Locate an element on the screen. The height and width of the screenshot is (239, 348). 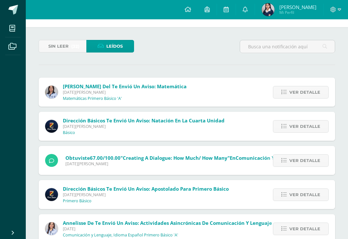
p: Matemáticas Primero Básico 'A' is located at coordinates (92, 99).